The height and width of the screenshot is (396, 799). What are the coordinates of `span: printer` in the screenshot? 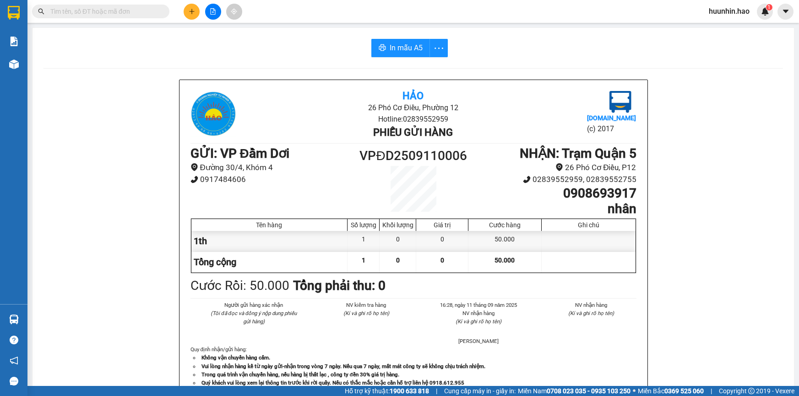 It's located at (382, 48).